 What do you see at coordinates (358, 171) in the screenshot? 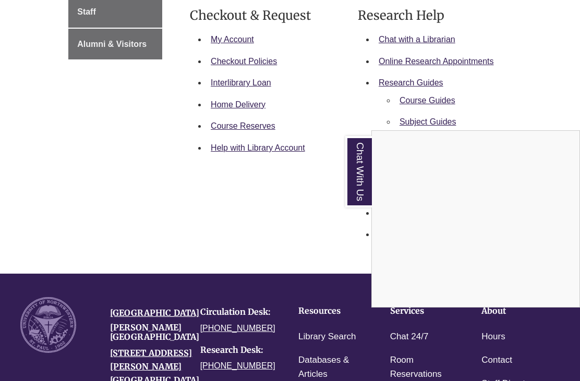
I see `a: Chat With Us` at bounding box center [358, 171].